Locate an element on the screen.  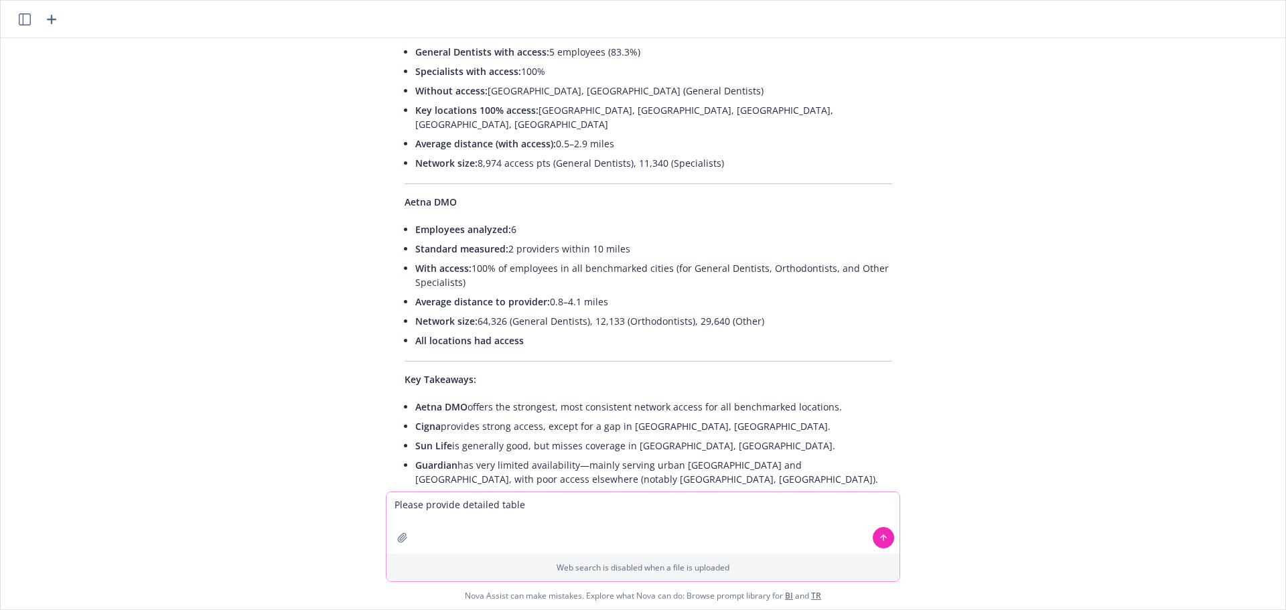
span: Average distance to provider: is located at coordinates (482, 302).